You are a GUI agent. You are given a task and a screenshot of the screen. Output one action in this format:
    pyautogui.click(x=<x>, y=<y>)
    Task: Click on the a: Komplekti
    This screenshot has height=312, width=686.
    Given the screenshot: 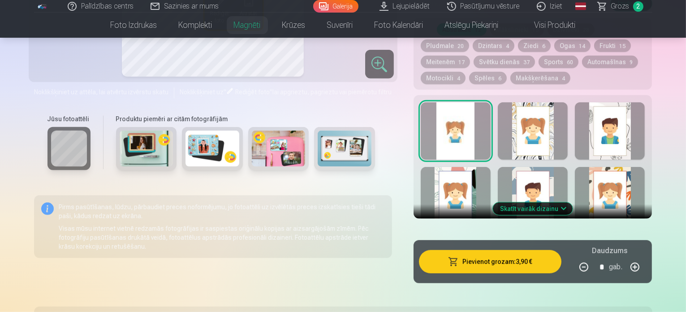 What is the action you would take?
    pyautogui.click(x=195, y=25)
    